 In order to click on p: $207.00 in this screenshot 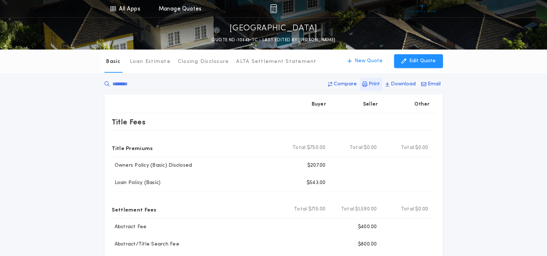, I will do `click(316, 165)`.